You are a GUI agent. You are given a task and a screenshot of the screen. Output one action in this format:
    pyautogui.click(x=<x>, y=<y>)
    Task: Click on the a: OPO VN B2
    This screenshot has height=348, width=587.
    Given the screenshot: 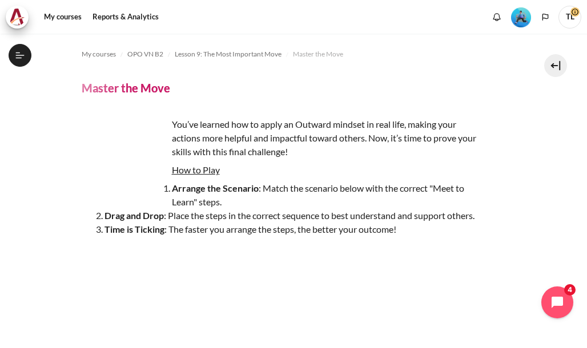 What is the action you would take?
    pyautogui.click(x=145, y=54)
    